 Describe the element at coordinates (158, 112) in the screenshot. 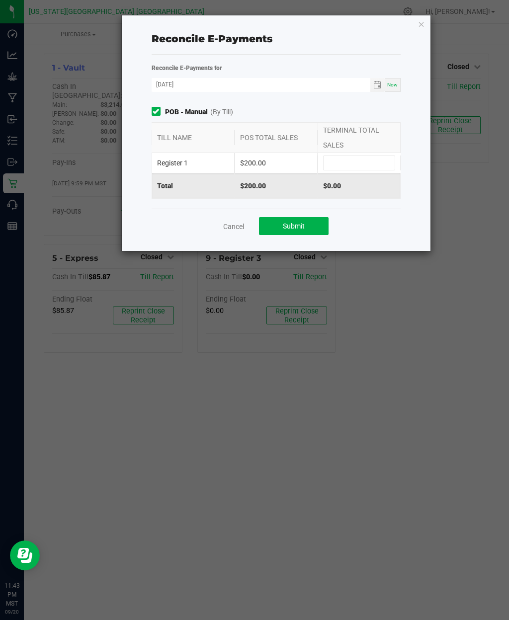

I see `form-toggle: Include in reconciliation` at that location.